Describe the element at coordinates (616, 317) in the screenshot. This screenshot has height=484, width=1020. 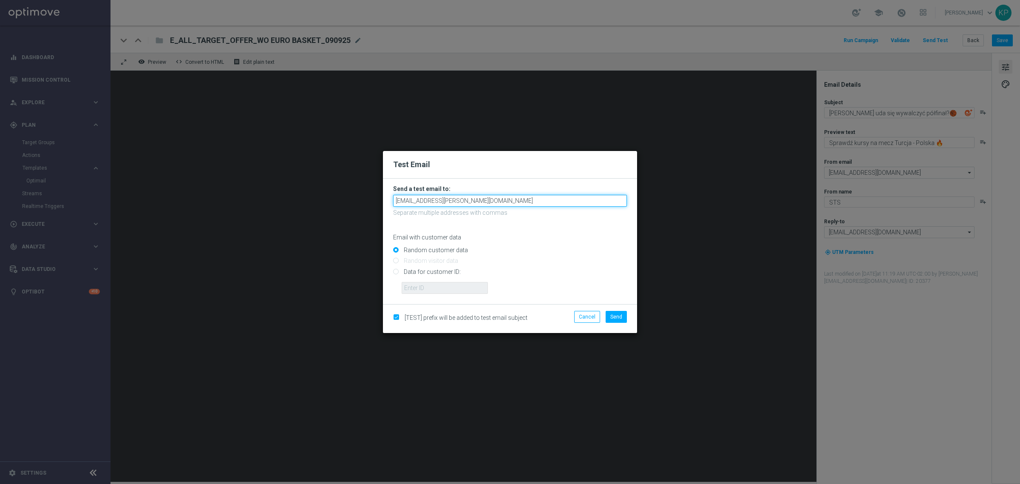
I see `button: Send` at that location.